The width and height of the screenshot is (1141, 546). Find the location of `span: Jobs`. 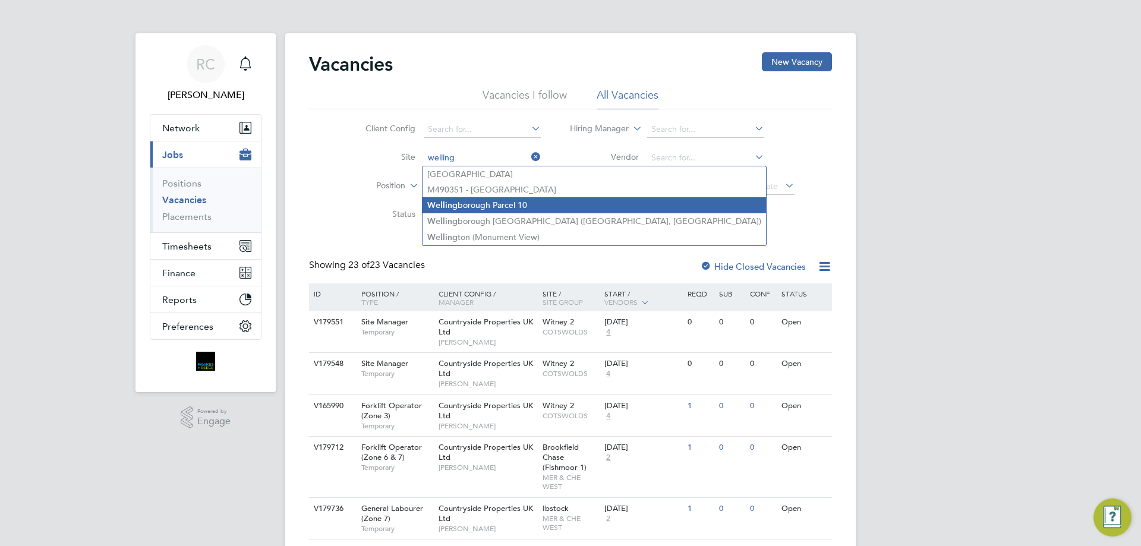

span: Jobs is located at coordinates (172, 154).